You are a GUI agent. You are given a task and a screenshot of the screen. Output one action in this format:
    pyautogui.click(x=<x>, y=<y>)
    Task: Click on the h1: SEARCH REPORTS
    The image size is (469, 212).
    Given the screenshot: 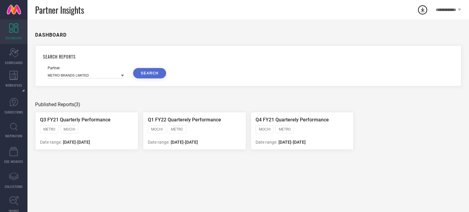 What is the action you would take?
    pyautogui.click(x=248, y=57)
    